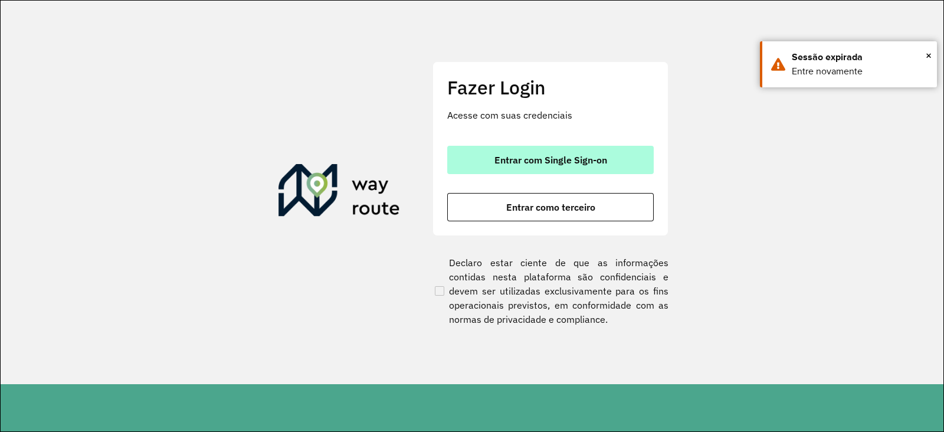 Image resolution: width=944 pixels, height=432 pixels. I want to click on label: Declaro estar ciente de que as informações contidas nesta plataforma são confidenciais e devem se..., so click(550, 291).